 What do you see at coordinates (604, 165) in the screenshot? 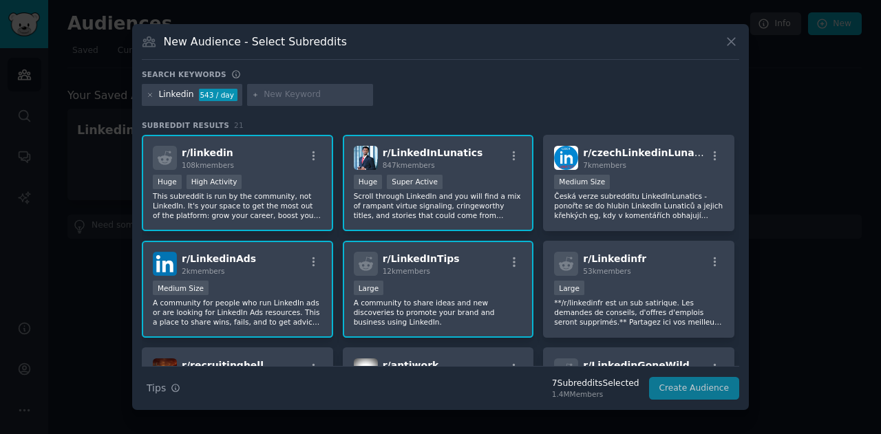
I see `span: 7k members` at bounding box center [604, 165].